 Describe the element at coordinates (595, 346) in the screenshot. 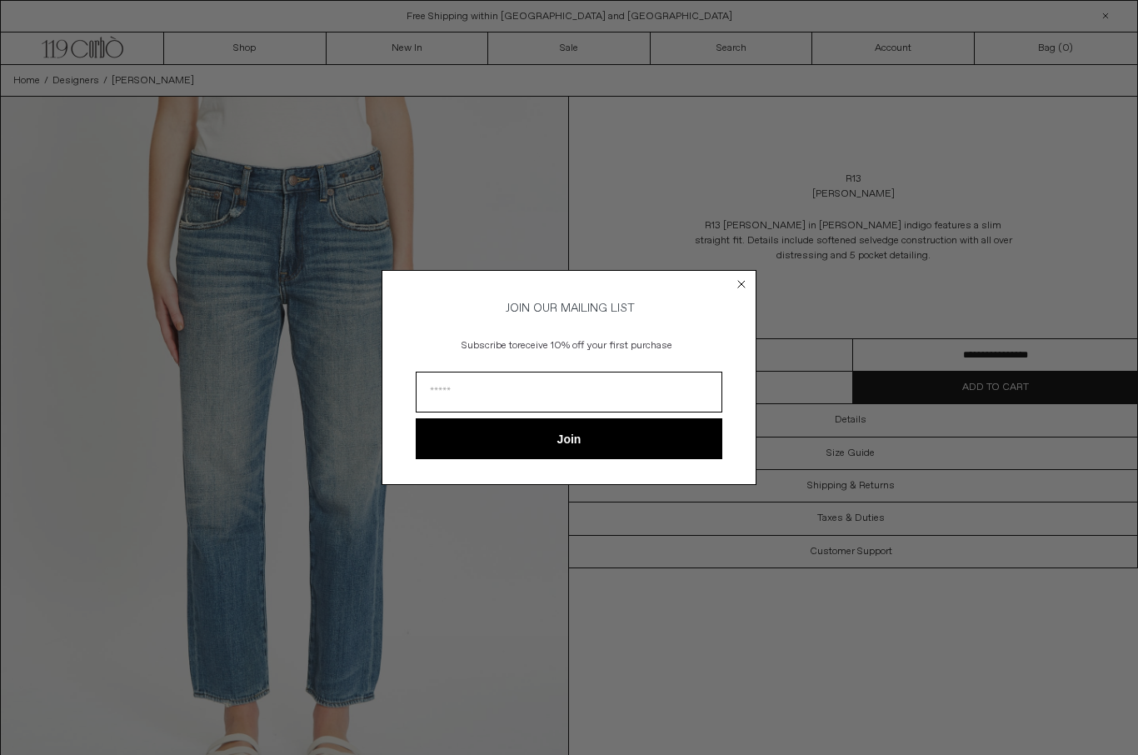

I see `span: receive 10% off your first purchase` at that location.